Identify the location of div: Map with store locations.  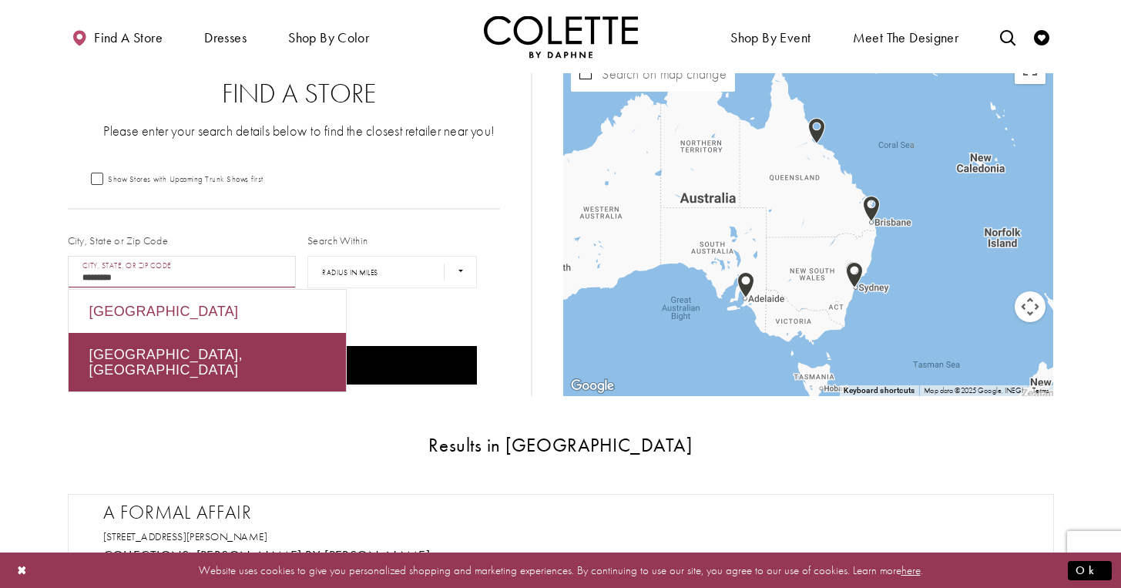
(808, 220).